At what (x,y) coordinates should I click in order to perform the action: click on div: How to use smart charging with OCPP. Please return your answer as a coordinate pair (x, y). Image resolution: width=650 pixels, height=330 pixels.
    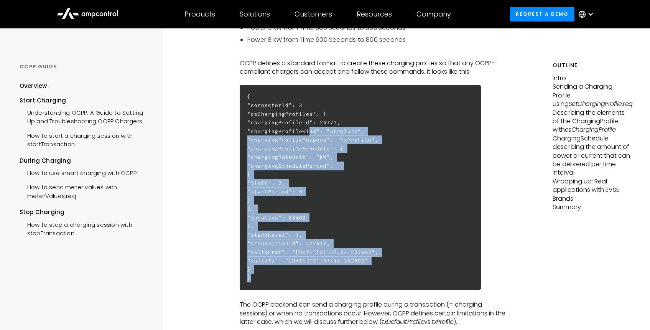
    Looking at the image, I should click on (78, 172).